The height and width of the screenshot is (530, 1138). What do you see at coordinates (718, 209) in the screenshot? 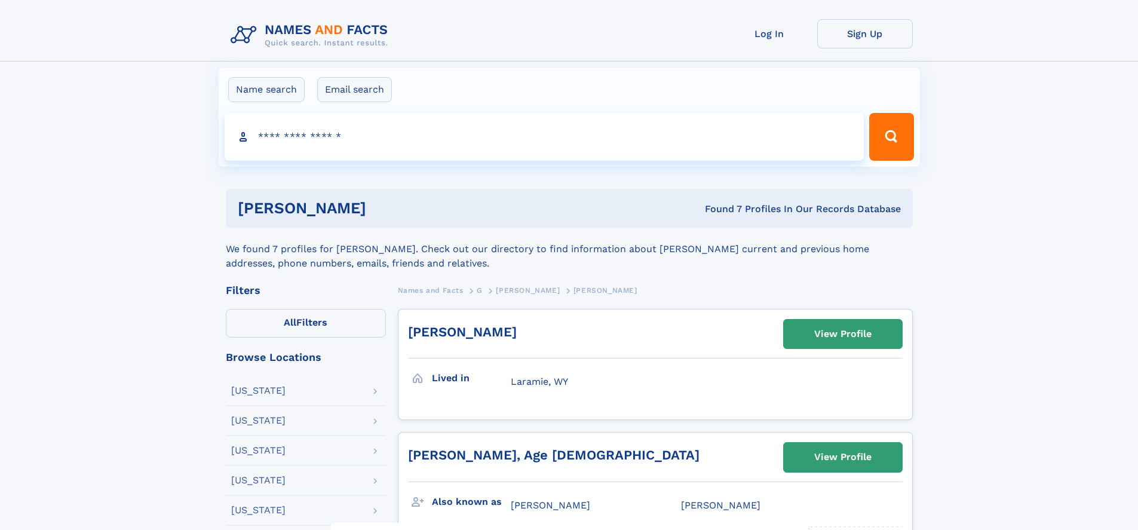
I see `div: Found 7 Profiles In Our Records Database` at bounding box center [718, 209].